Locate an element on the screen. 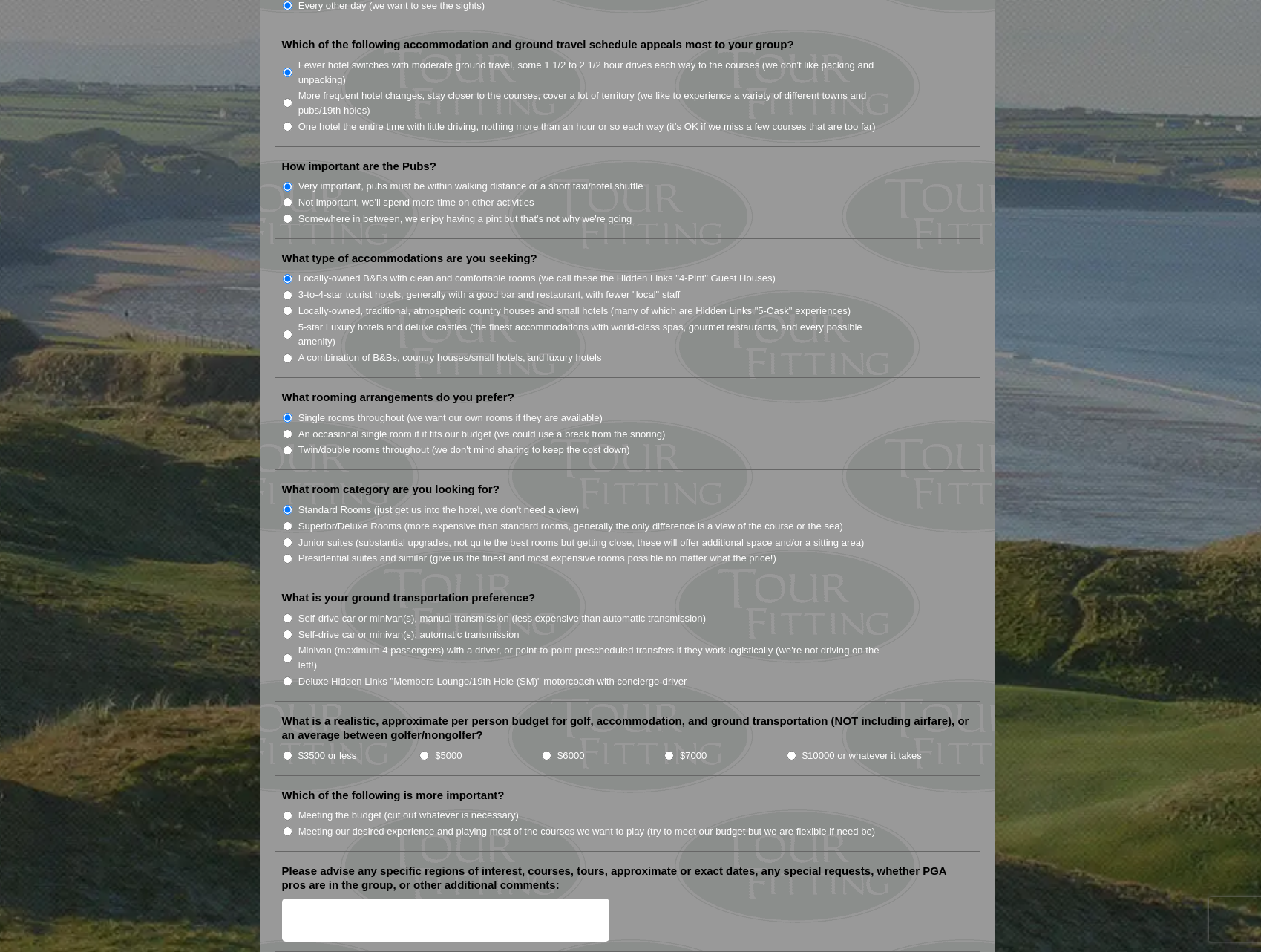 This screenshot has width=1261, height=952. label: What is a realistic, approximate per person budget for golf, accommodation, and ground transporta... is located at coordinates (627, 728).